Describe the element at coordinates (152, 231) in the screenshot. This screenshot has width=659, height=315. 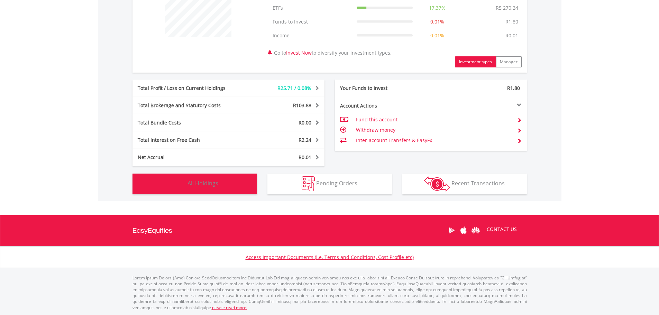
I see `a: EasyEquities` at that location.